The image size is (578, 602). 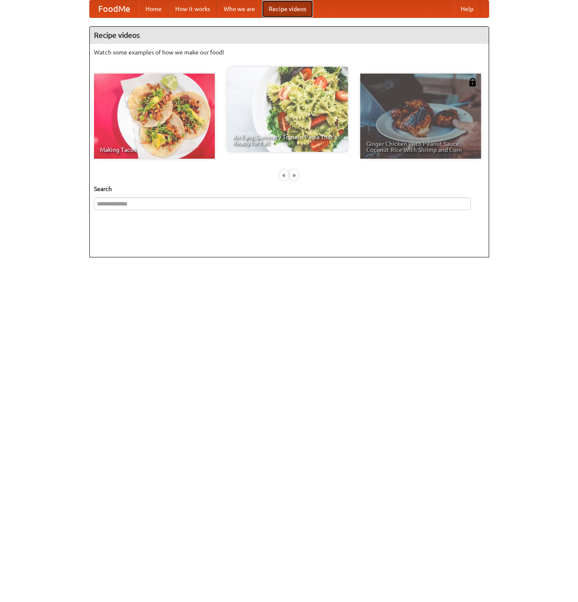 What do you see at coordinates (287, 140) in the screenshot?
I see `span: An Easy, Summery Tomato Pasta That's Ready for Fall` at bounding box center [287, 140].